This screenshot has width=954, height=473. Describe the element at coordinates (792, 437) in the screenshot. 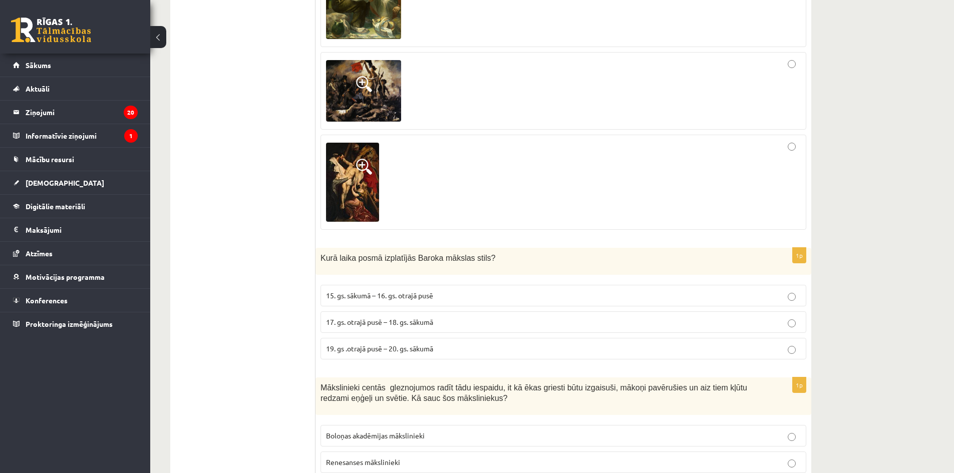

I see `input: Boloņas akadēmijas mākslinieki` at that location.